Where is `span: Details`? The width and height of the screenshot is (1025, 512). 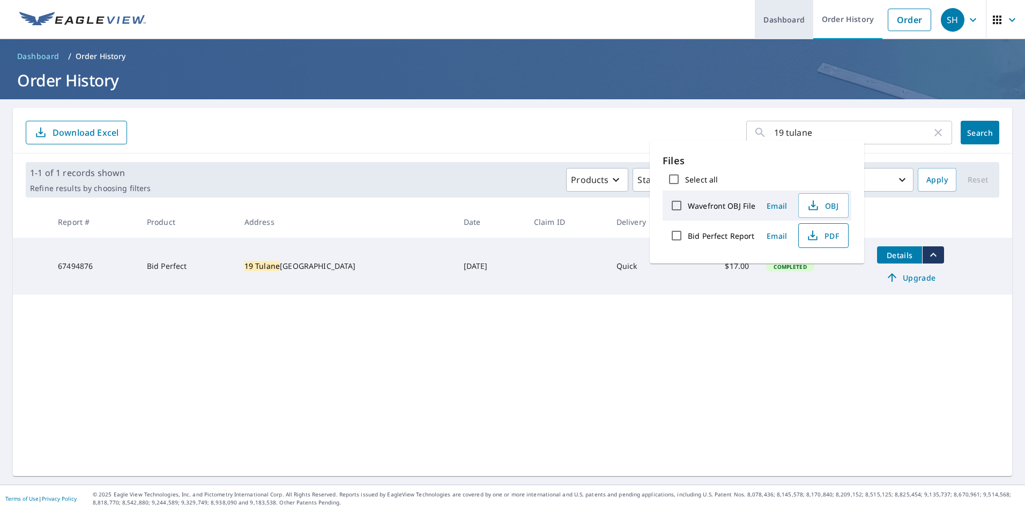
span: Details is located at coordinates (900, 255).